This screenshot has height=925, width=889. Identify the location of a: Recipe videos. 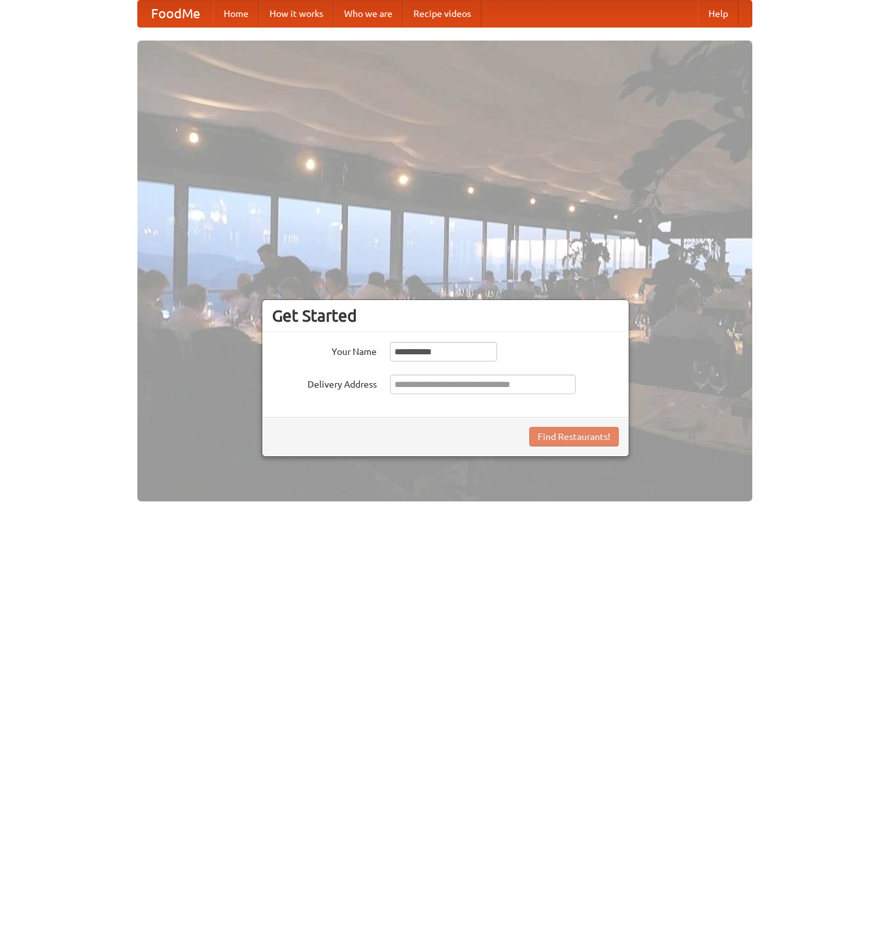
(442, 14).